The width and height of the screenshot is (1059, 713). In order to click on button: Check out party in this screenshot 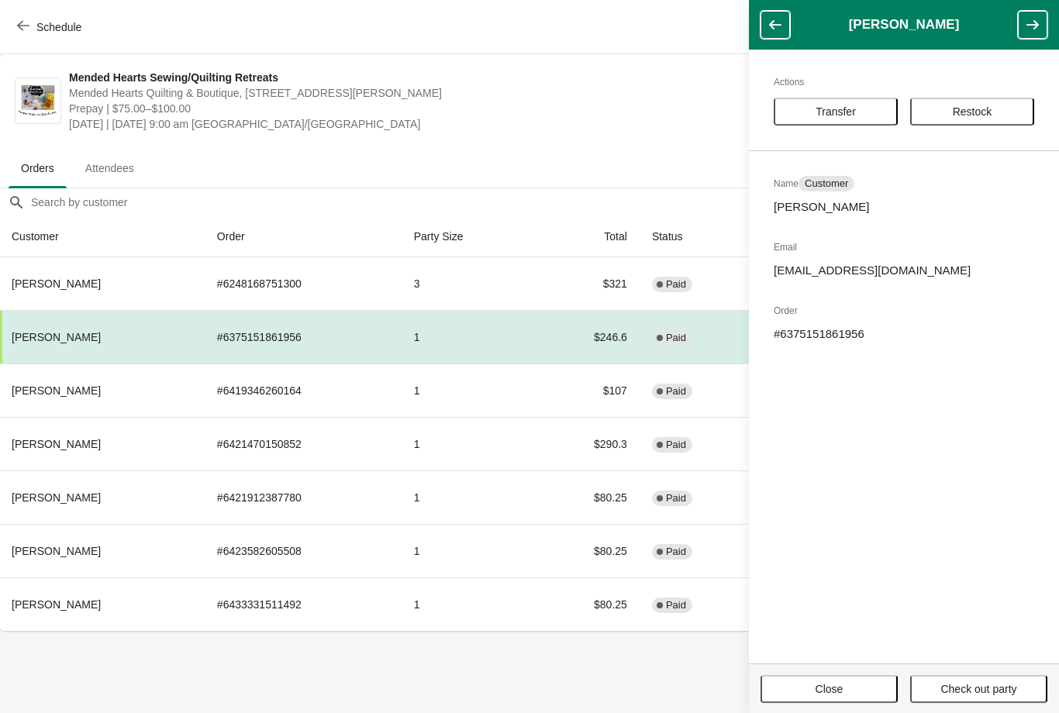, I will do `click(978, 689)`.